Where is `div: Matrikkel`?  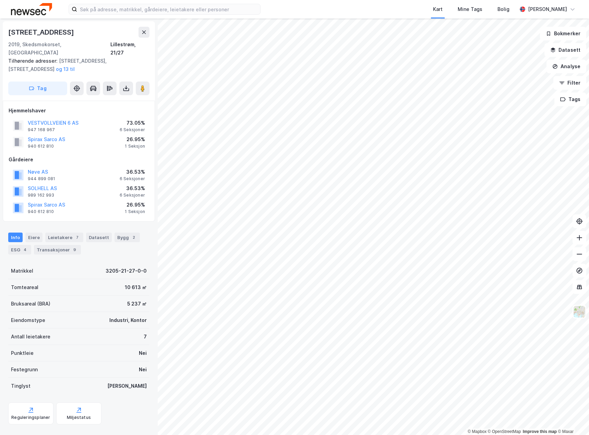
div: Matrikkel is located at coordinates (22, 271).